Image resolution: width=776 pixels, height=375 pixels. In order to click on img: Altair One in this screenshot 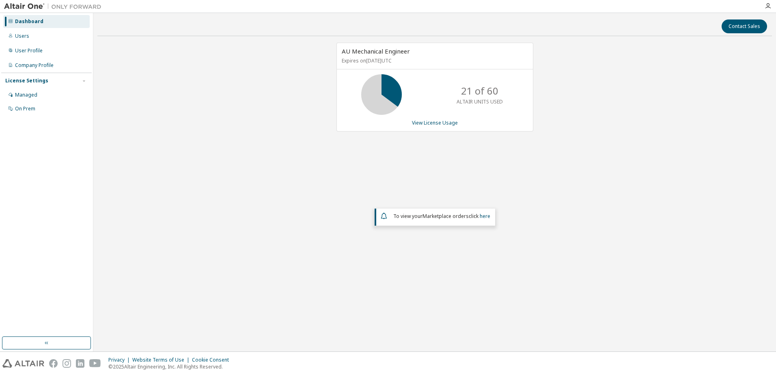, I will do `click(55, 6)`.